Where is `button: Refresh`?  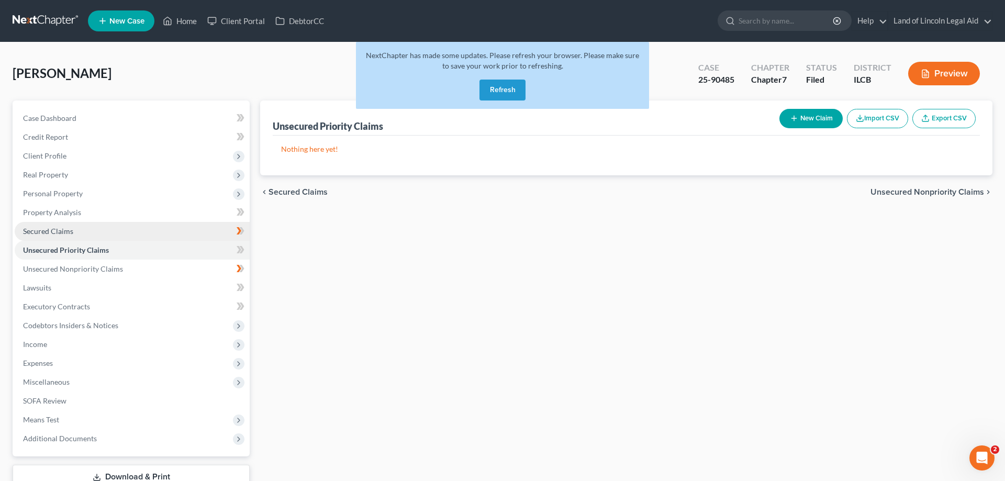
button: Refresh is located at coordinates (502, 90).